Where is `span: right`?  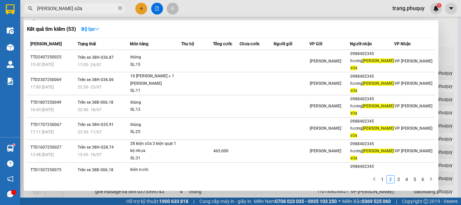 span: right is located at coordinates (431, 179).